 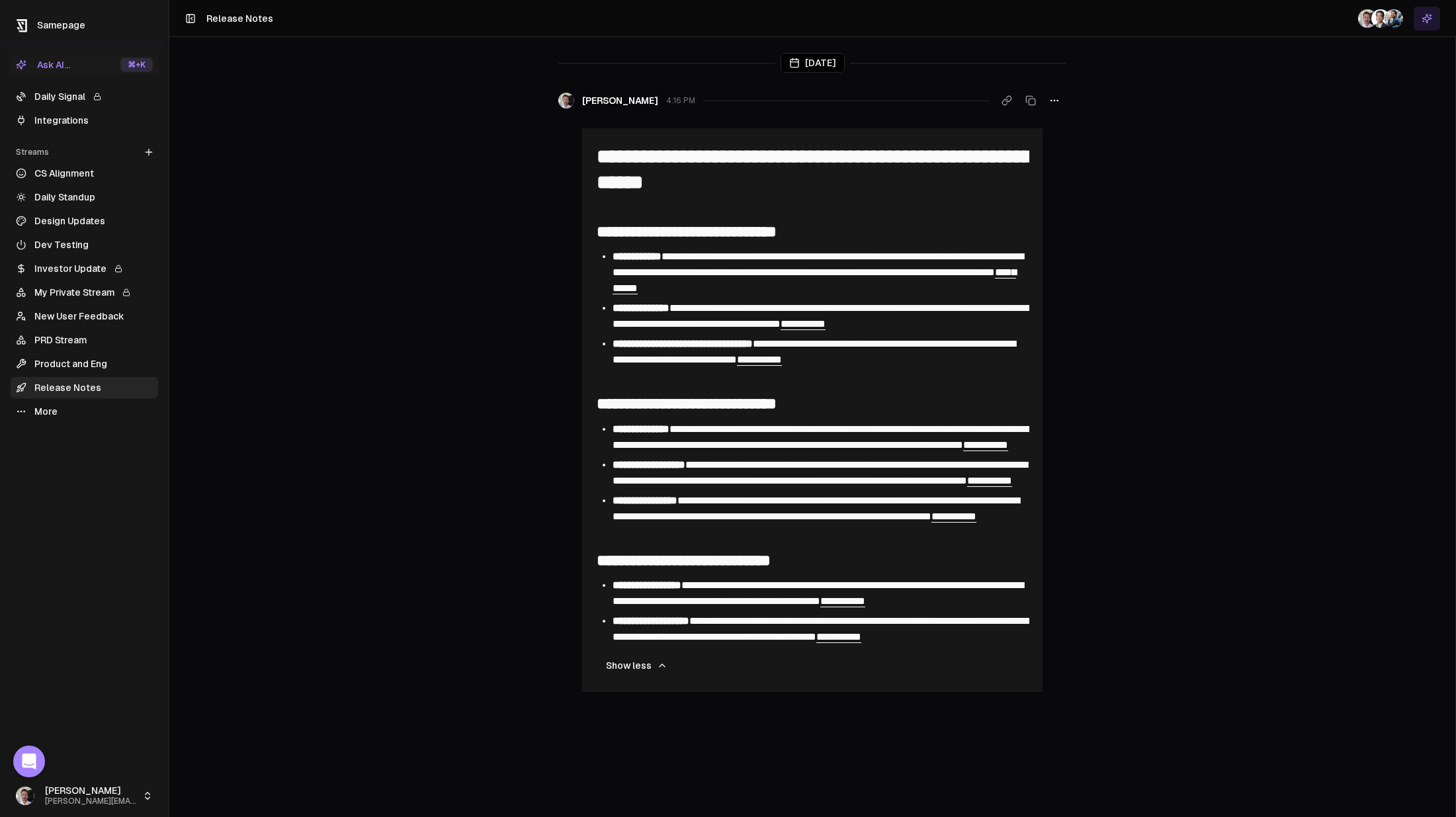 What do you see at coordinates (84, 197) in the screenshot?
I see `a: Daily Standup` at bounding box center [84, 197].